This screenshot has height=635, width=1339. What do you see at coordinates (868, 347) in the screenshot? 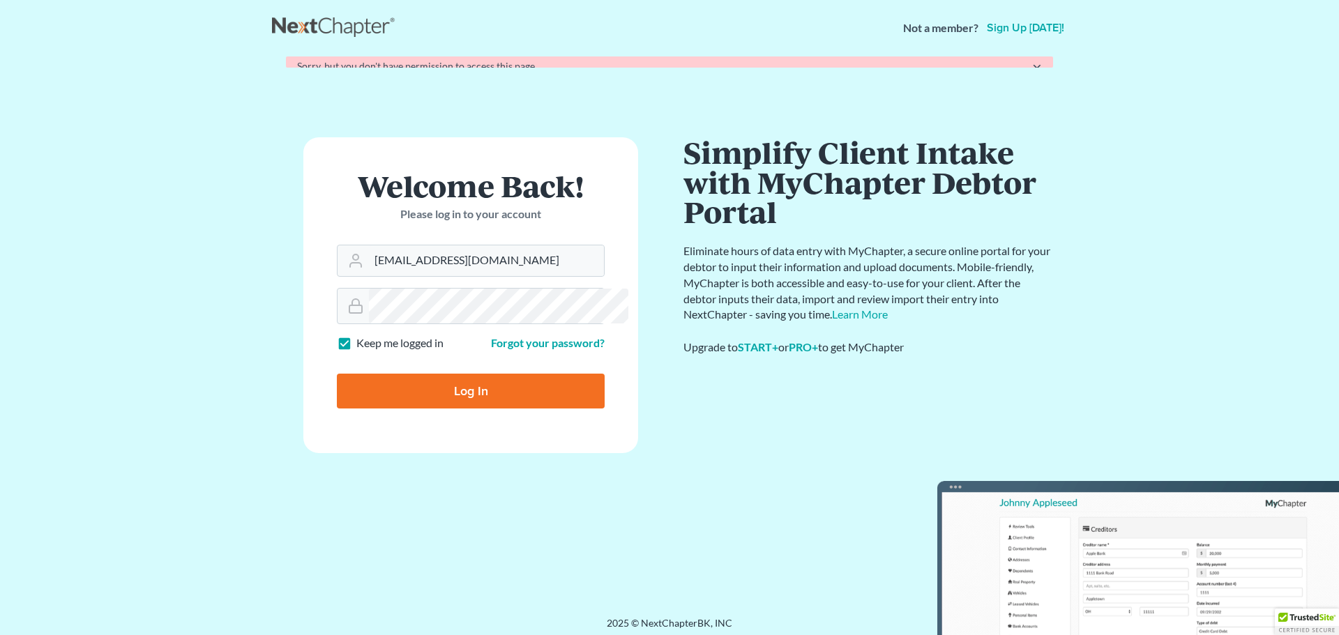
I see `div: Upgrade to or to get MyChapter` at bounding box center [868, 347].